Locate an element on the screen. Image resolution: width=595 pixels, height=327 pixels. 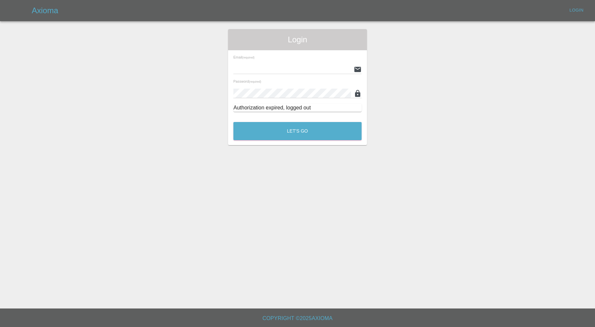
span: Email is located at coordinates (244, 57).